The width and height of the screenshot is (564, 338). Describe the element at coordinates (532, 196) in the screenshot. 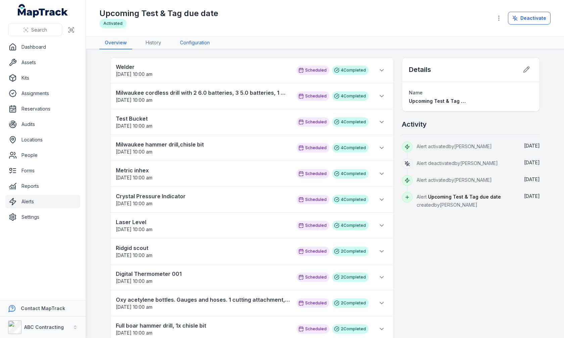

I see `time: 12/08/2025, 10:38:29 am` at that location.